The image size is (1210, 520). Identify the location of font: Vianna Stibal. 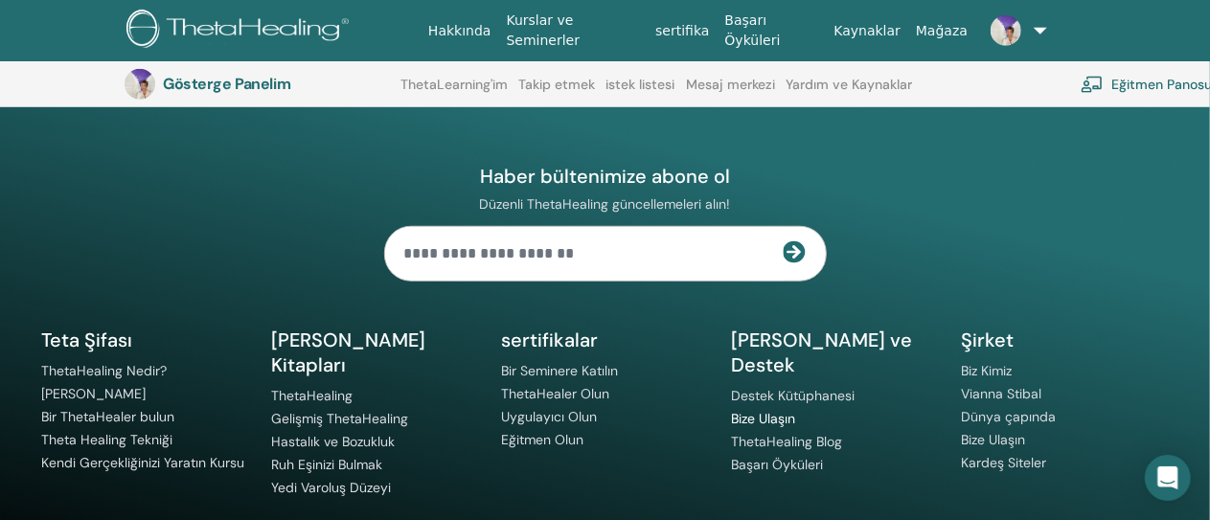
(1002, 394).